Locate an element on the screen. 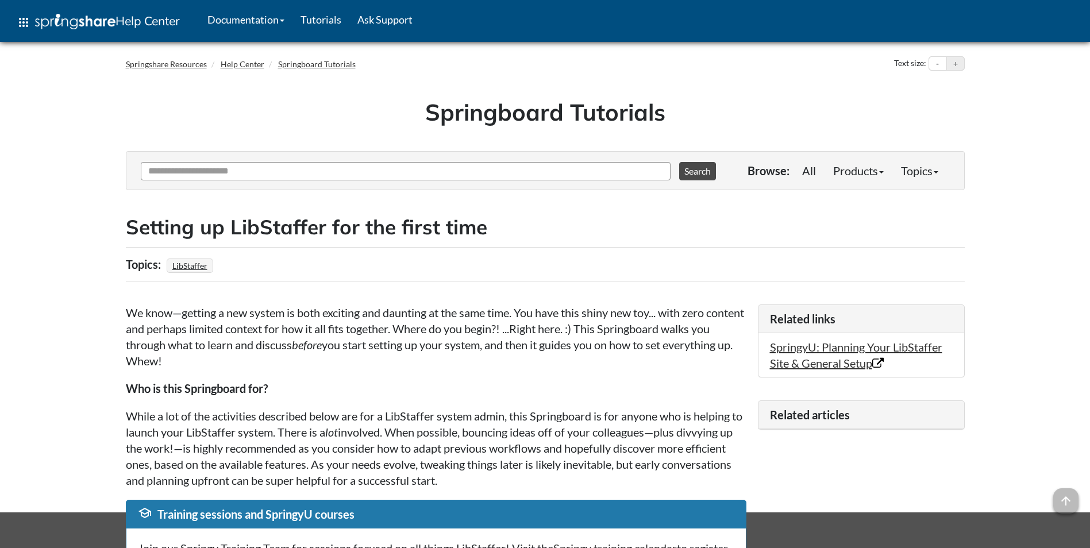  span: Training sessions and SpringyU courses is located at coordinates (256, 514).